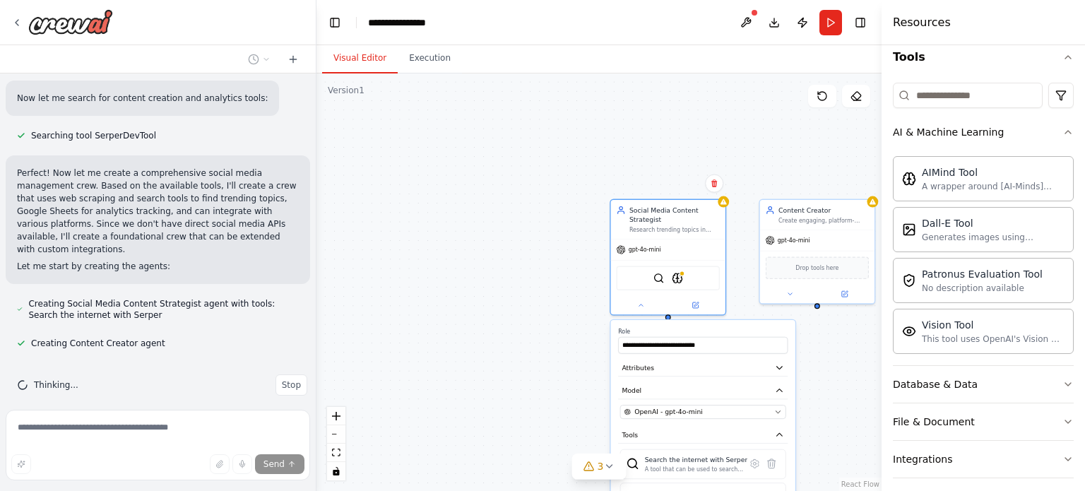  Describe the element at coordinates (335, 23) in the screenshot. I see `button: Hide left sidebar` at that location.